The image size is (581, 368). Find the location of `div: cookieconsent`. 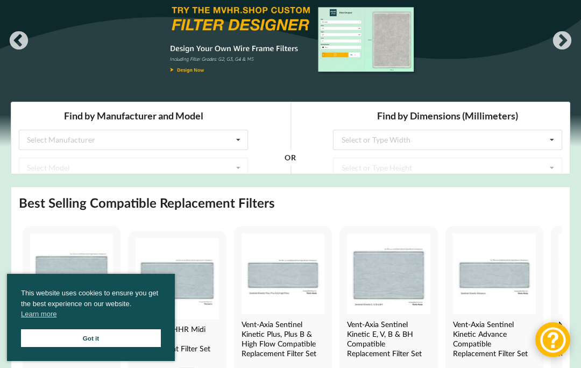

div: cookieconsent is located at coordinates (91, 318).